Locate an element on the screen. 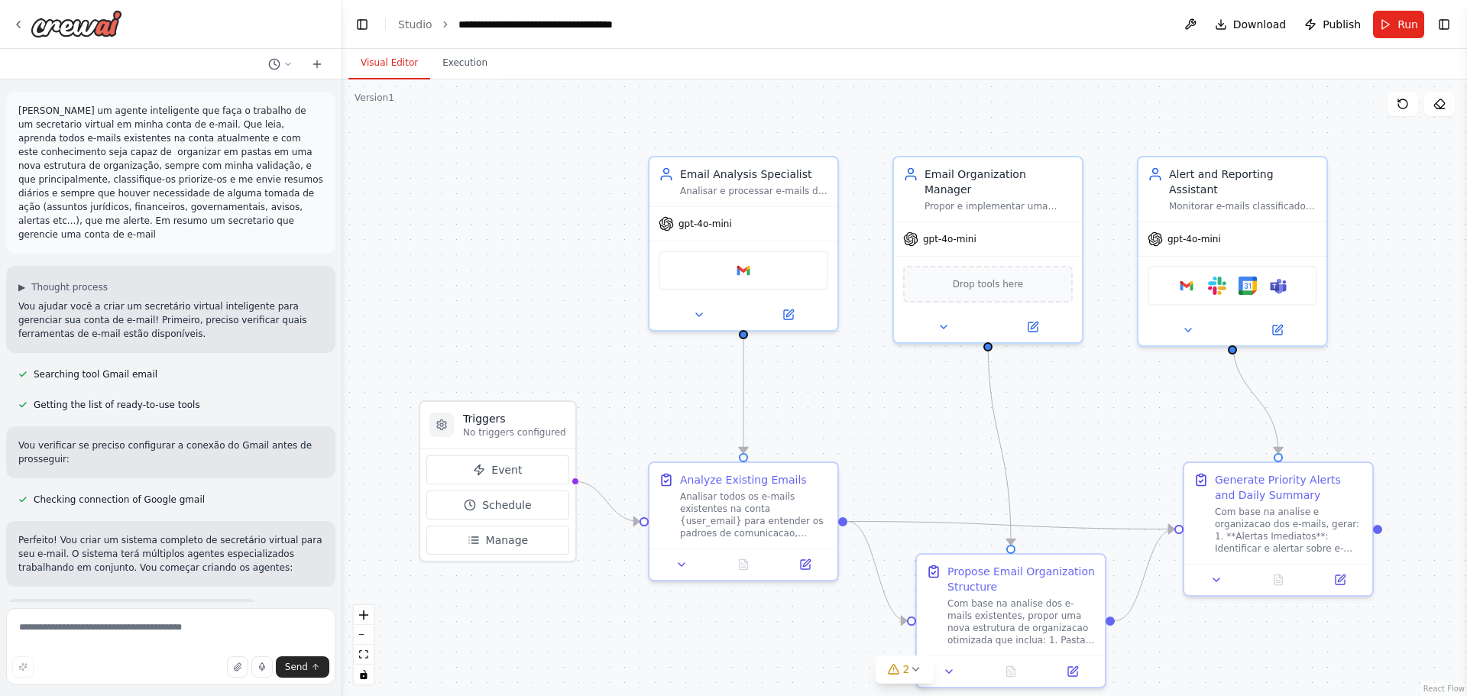  img: Slack is located at coordinates (1217, 286).